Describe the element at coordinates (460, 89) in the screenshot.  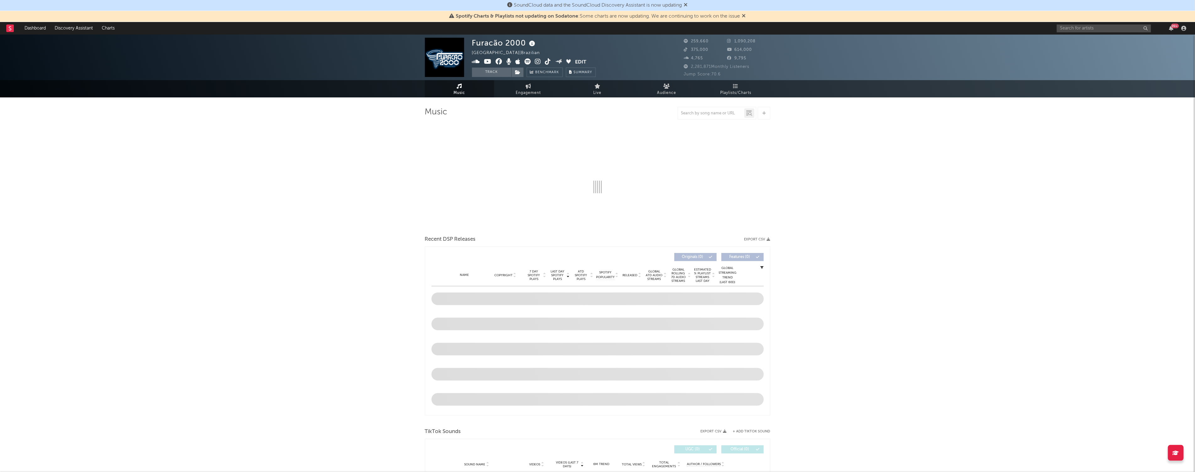
I see `a: Music` at that location.